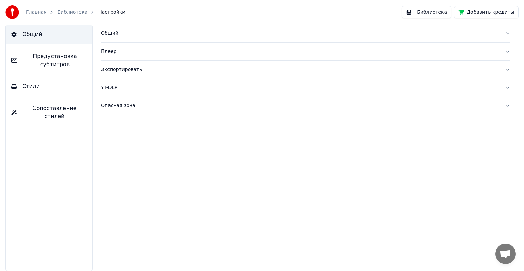  I want to click on button: Опасная зона, so click(306, 106).